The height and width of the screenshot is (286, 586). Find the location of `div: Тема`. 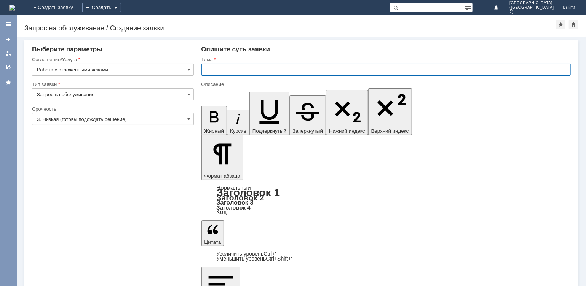

div: Тема is located at coordinates (385, 59).